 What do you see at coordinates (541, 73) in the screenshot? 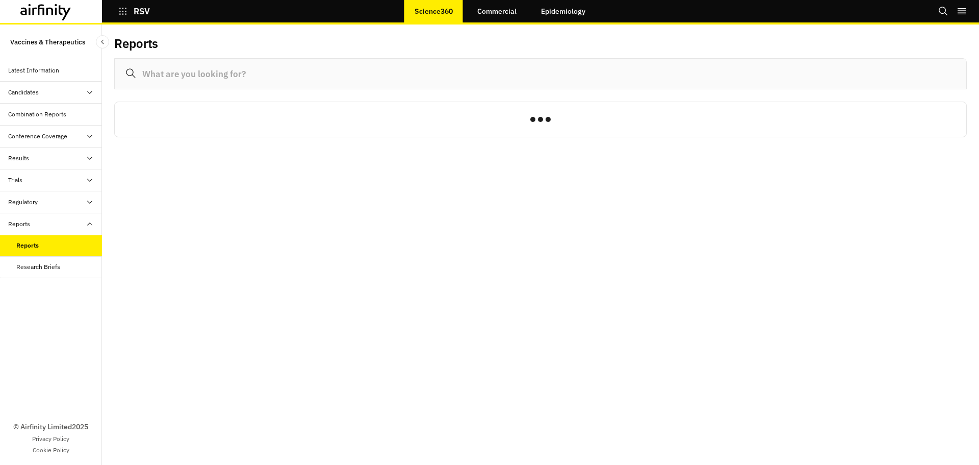
I see `input: What are you looking for?` at bounding box center [541, 73].